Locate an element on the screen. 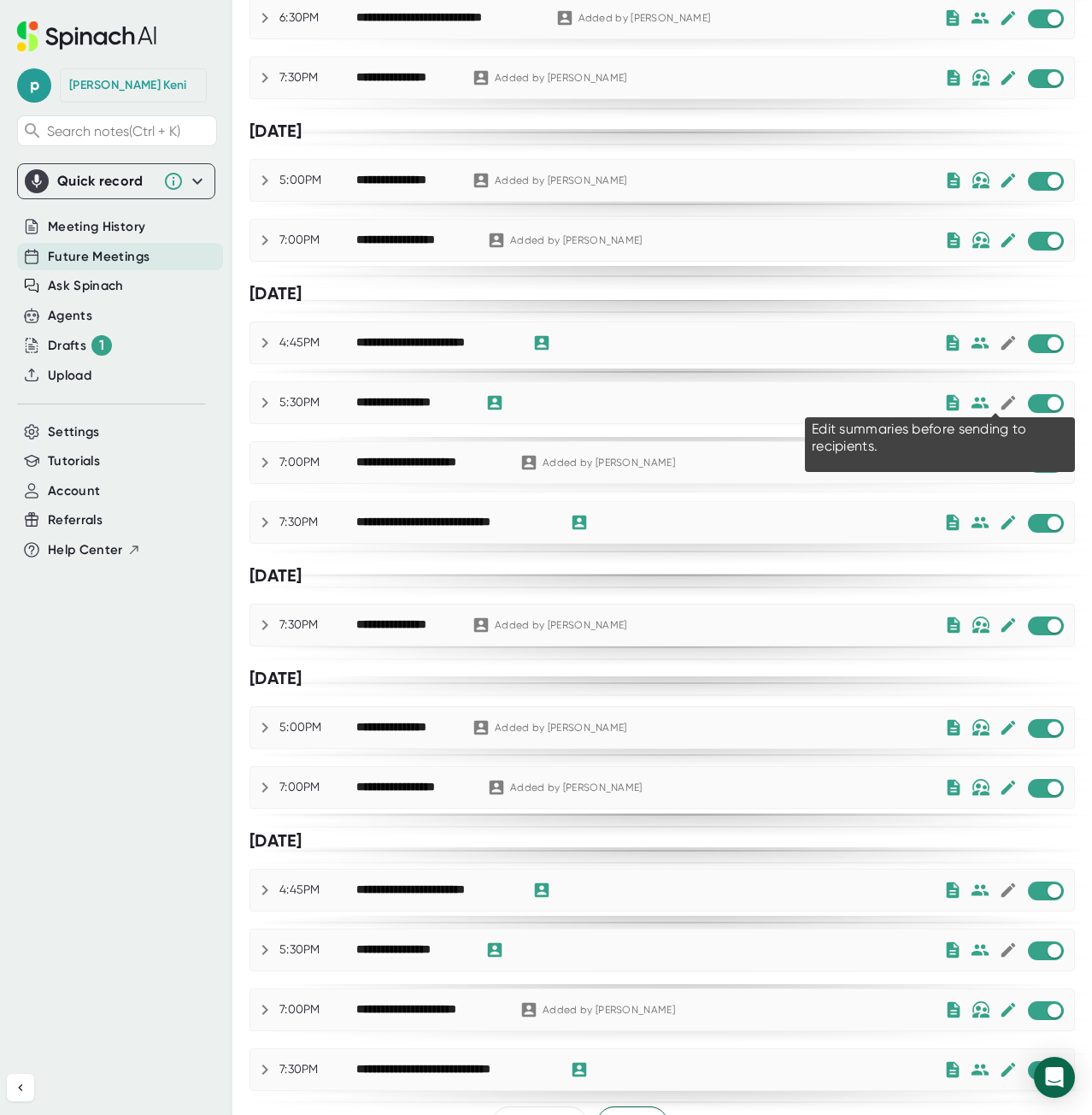  button: Referrals is located at coordinates (75, 520).